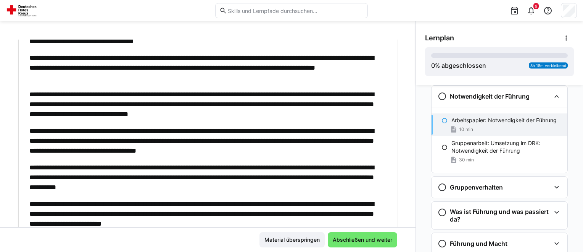 The width and height of the screenshot is (583, 252). What do you see at coordinates (548, 66) in the screenshot?
I see `span: 8h 18m verbleibend` at bounding box center [548, 66].